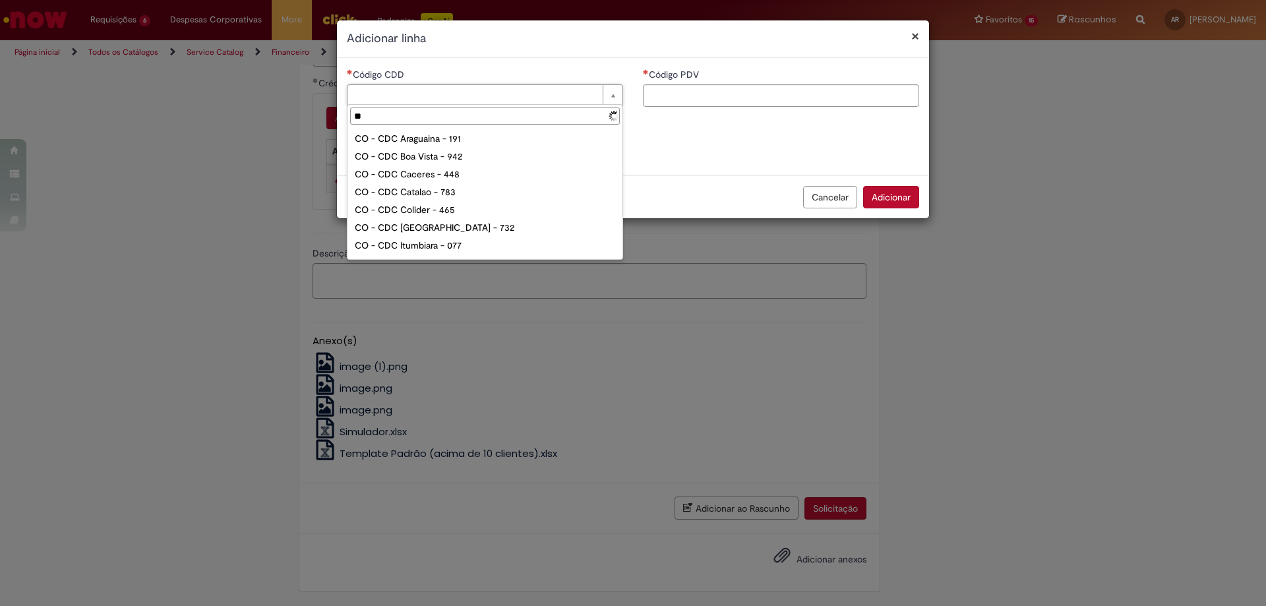 The height and width of the screenshot is (606, 1266). Describe the element at coordinates (485, 245) in the screenshot. I see `div: CO - CDC Itumbiara - 077` at that location.